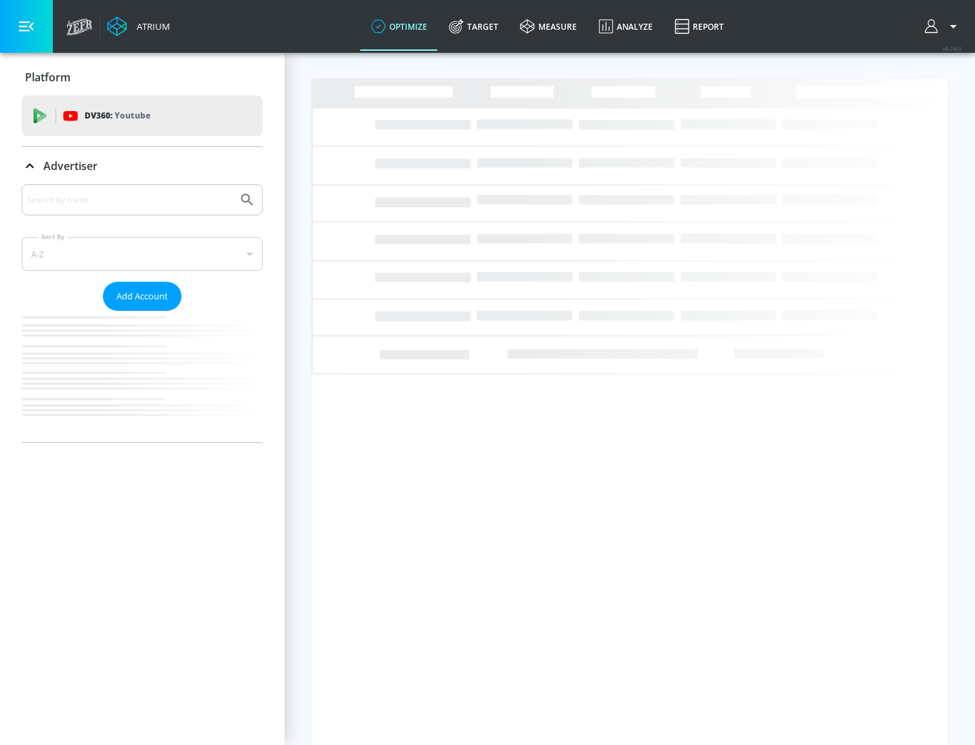 This screenshot has height=745, width=975. I want to click on a: measure, so click(548, 26).